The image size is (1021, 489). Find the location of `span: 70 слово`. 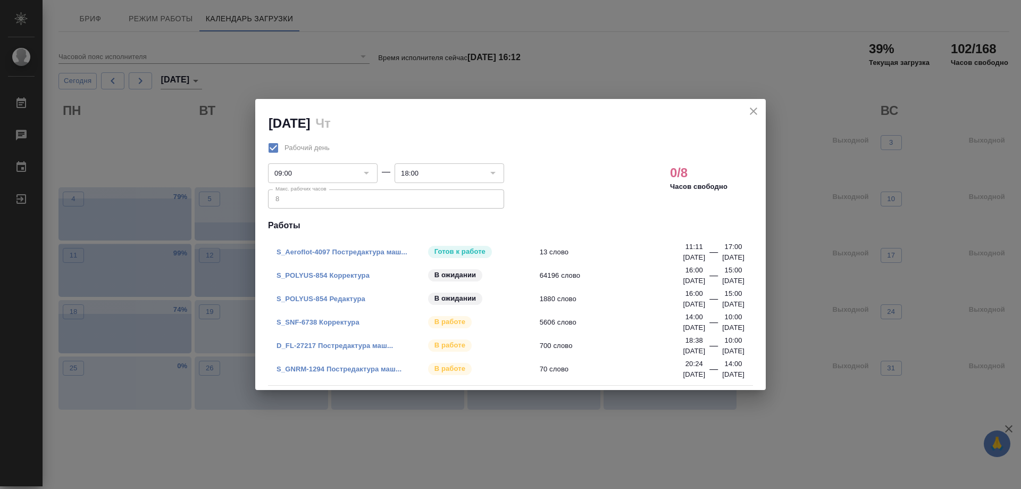

span: 70 слово is located at coordinates (615, 369).